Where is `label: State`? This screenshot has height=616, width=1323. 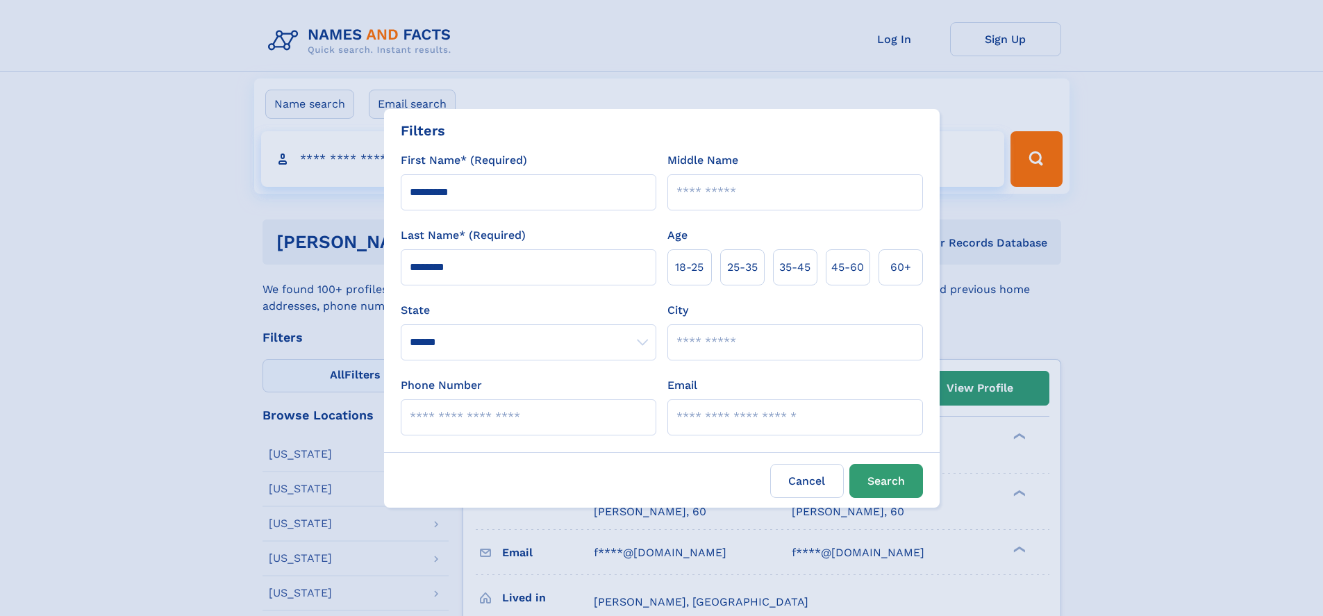 label: State is located at coordinates (528, 310).